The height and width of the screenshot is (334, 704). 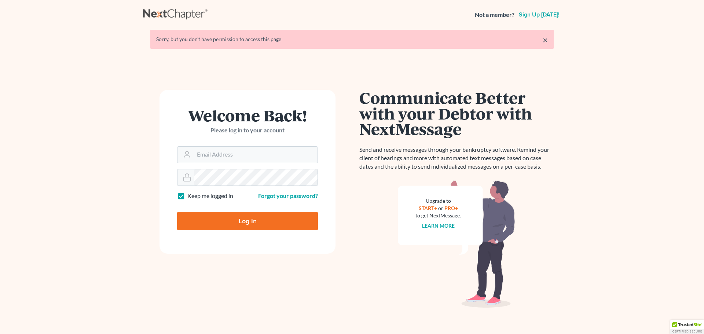 I want to click on div: TrustedSite Certified, so click(x=687, y=327).